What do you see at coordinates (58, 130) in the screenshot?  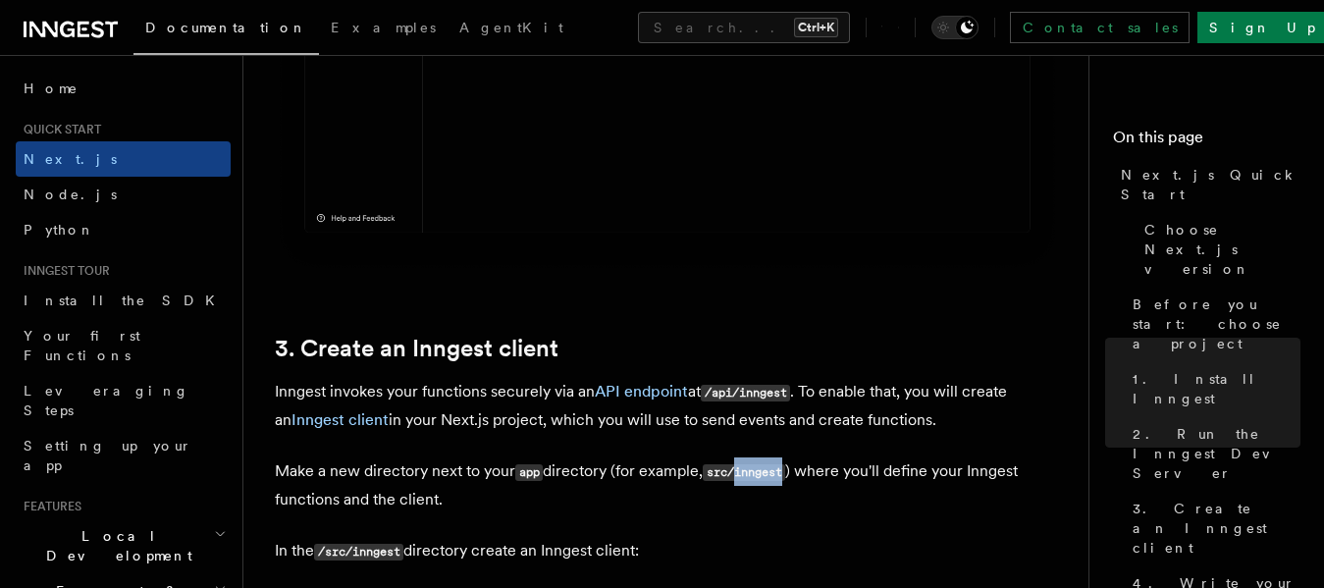 I see `span: Quick start` at bounding box center [58, 130].